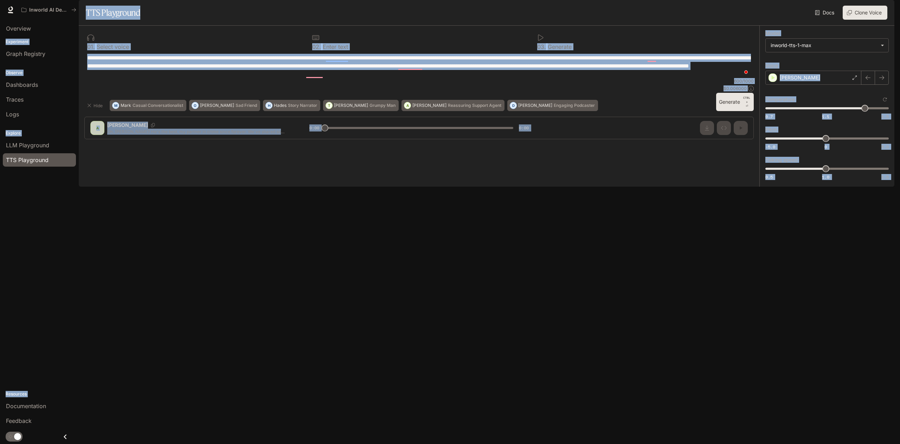 This screenshot has height=444, width=900. Describe the element at coordinates (865, 13) in the screenshot. I see `button: Clone Voice` at that location.